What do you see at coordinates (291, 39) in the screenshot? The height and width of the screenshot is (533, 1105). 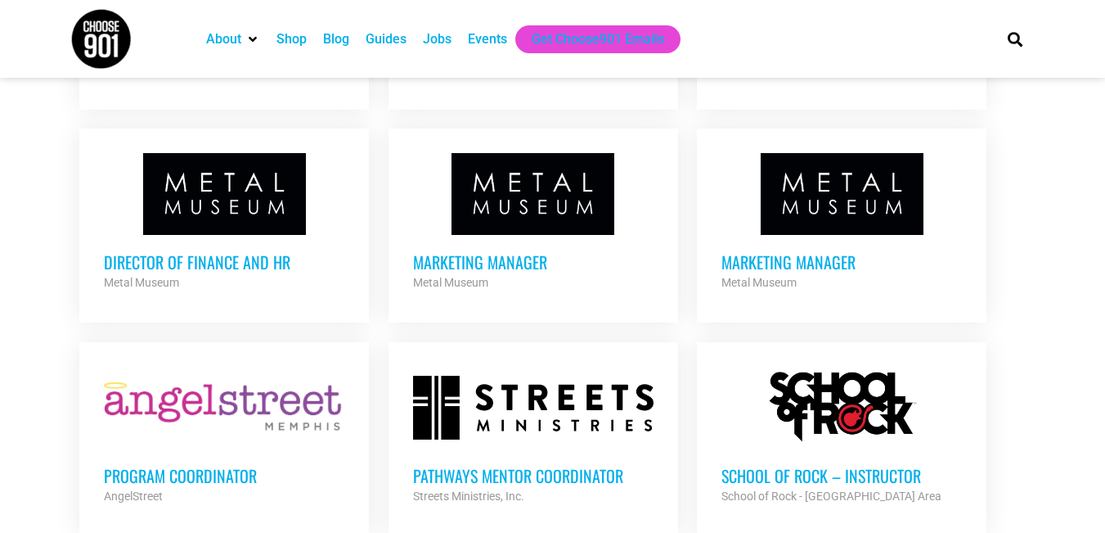 I see `div: Shop` at bounding box center [291, 39].